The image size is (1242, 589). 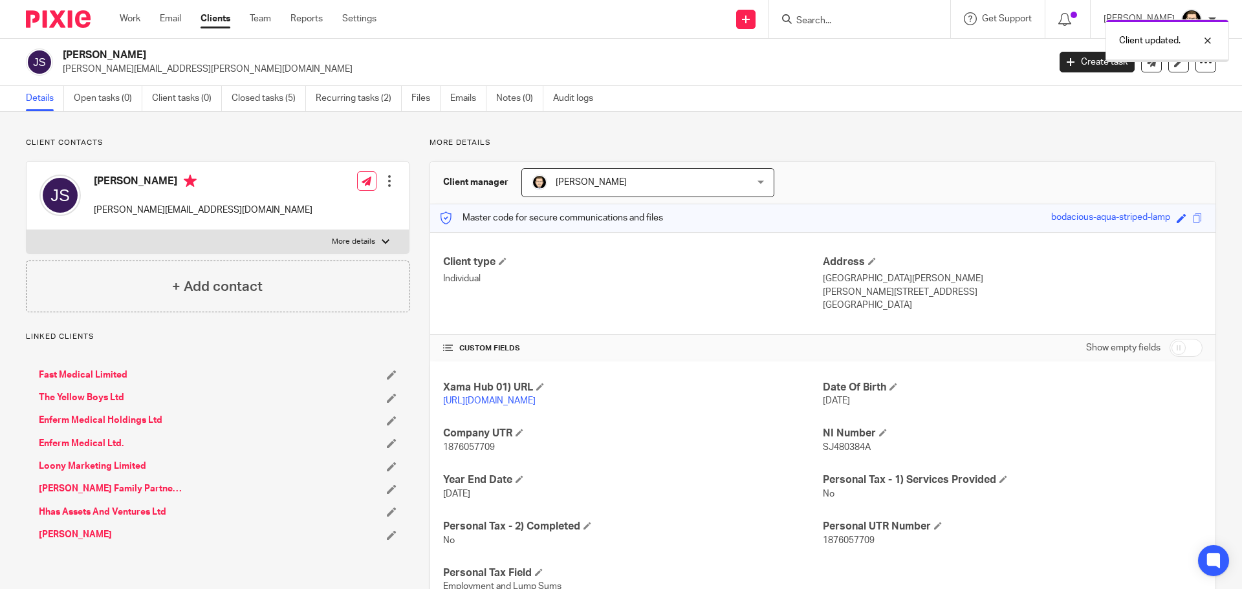 I want to click on p: Client updated., so click(x=1150, y=41).